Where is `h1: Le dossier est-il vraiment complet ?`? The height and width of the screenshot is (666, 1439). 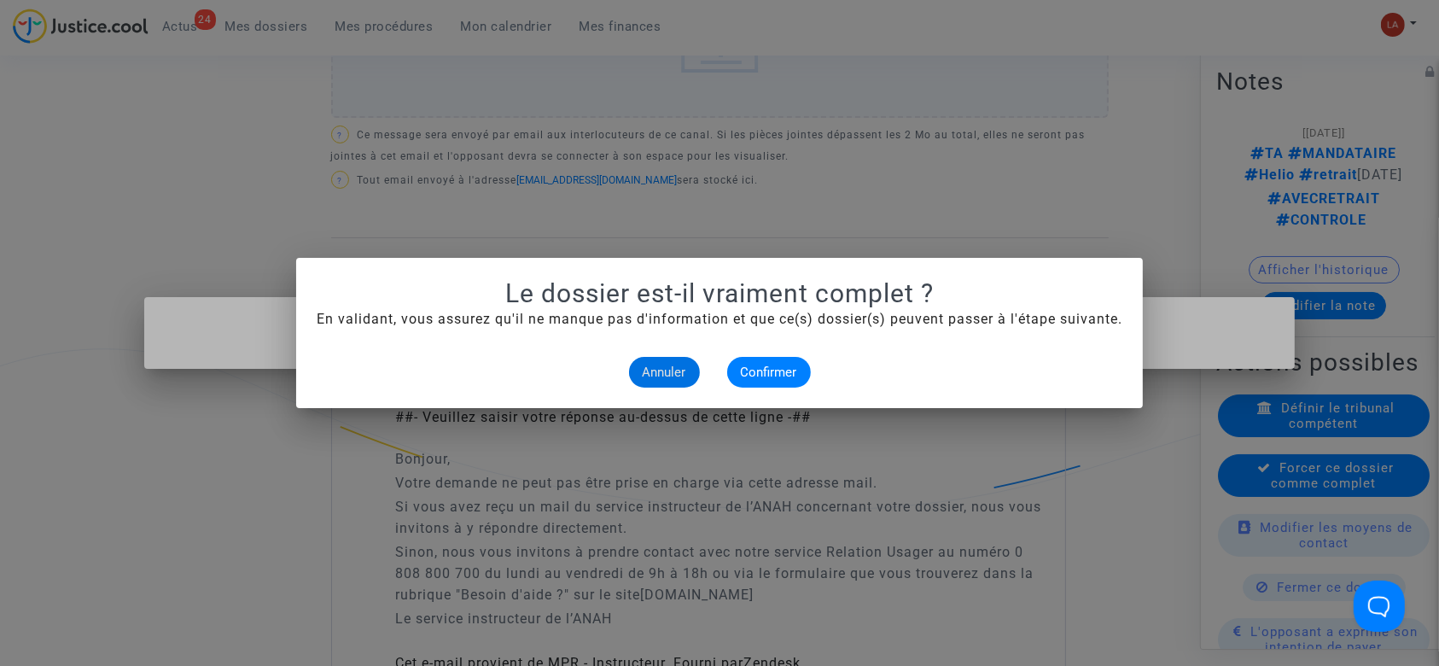
h1: Le dossier est-il vraiment complet ? is located at coordinates (720, 294).